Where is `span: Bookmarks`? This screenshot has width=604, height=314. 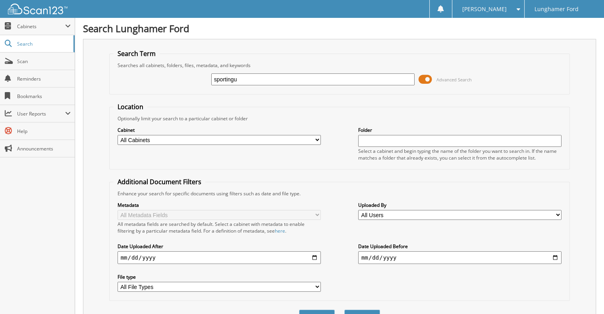 span: Bookmarks is located at coordinates (44, 96).